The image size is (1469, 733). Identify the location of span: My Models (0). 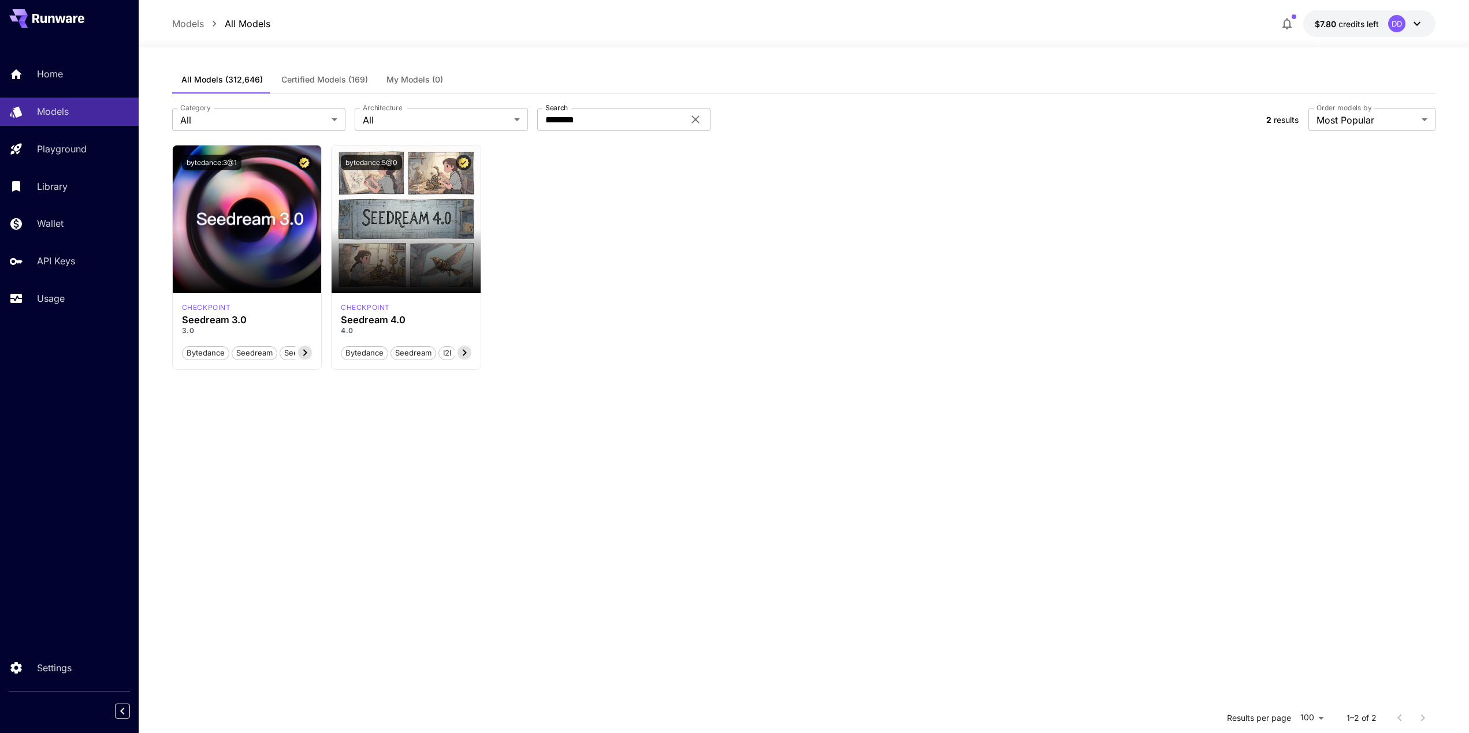
(415, 80).